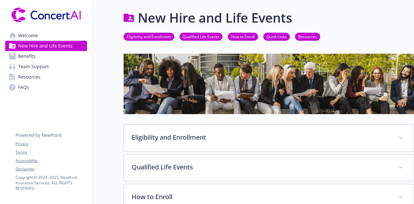 The height and width of the screenshot is (204, 414). I want to click on span: Team Support, so click(33, 67).